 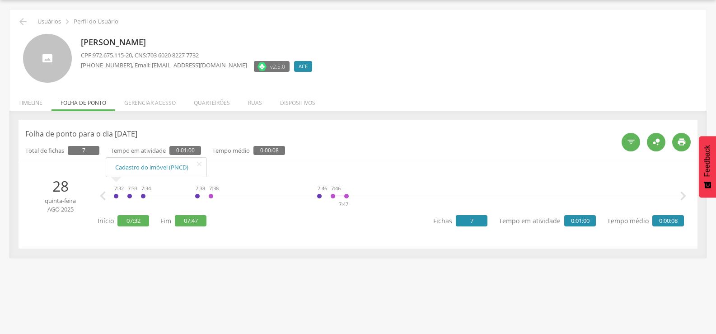 I want to click on span: v2.5.0, so click(x=277, y=66).